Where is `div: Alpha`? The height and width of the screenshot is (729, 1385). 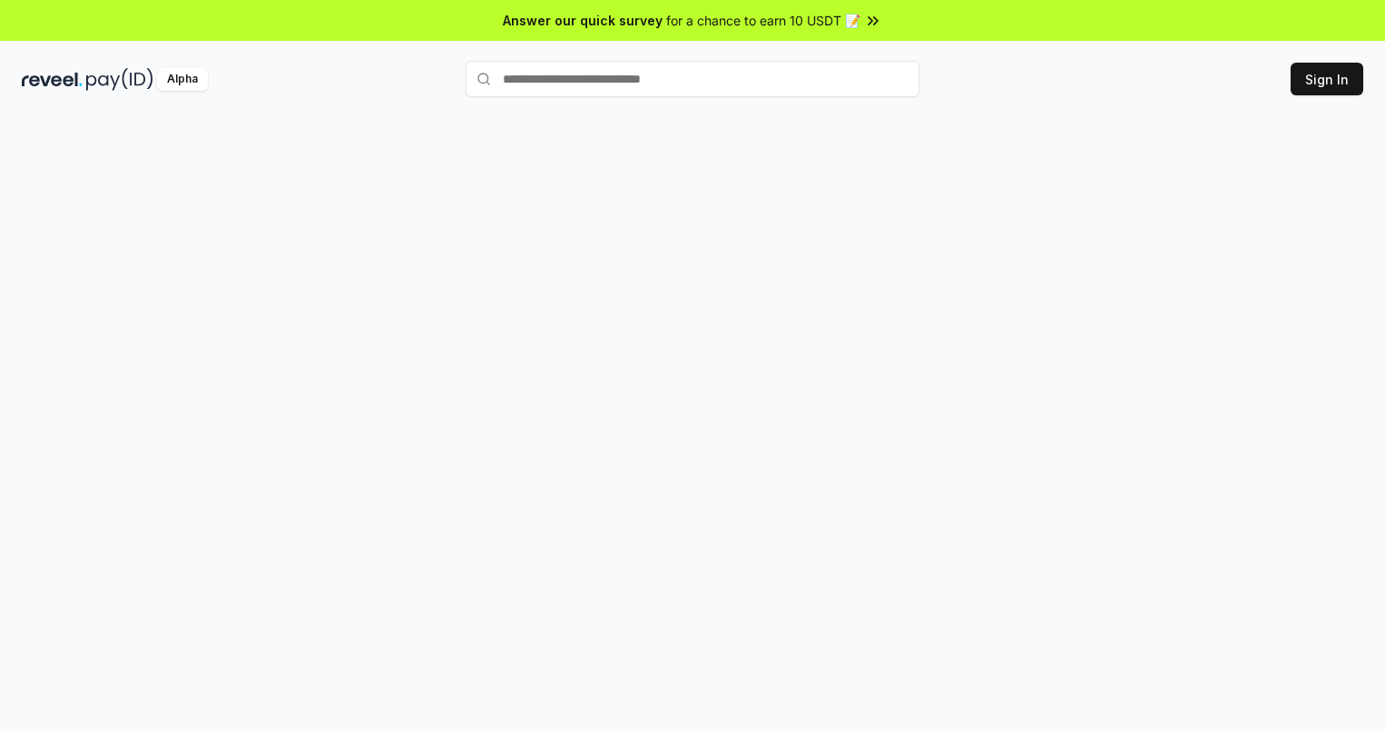 div: Alpha is located at coordinates (182, 79).